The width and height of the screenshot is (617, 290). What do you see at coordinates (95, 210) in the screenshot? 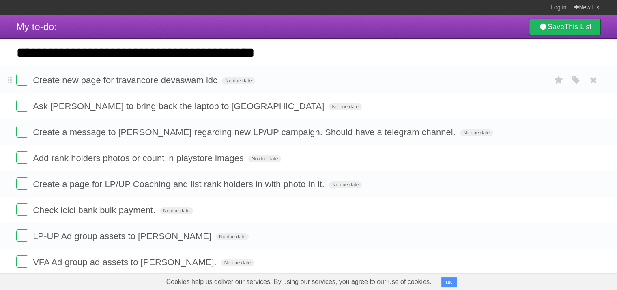
I see `span: Check icici bank bulk payment.` at bounding box center [95, 210].